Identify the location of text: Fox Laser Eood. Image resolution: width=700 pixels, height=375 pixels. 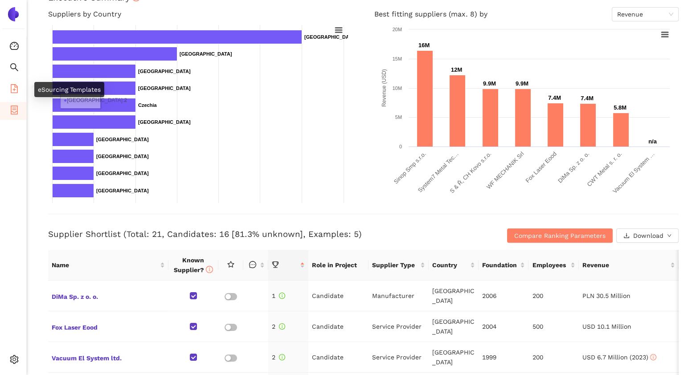
(541, 168).